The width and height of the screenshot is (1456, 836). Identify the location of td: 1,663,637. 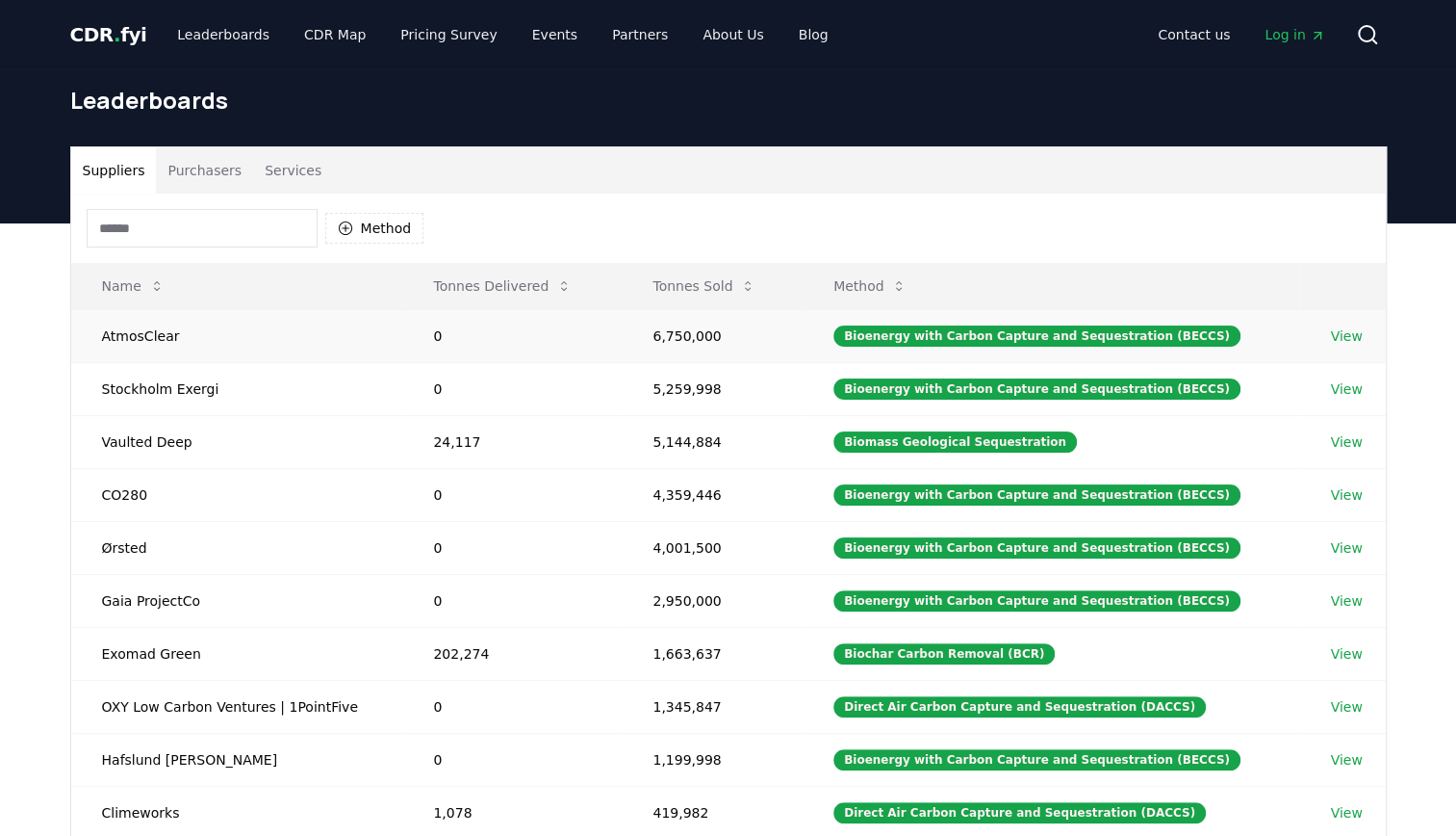
(712, 653).